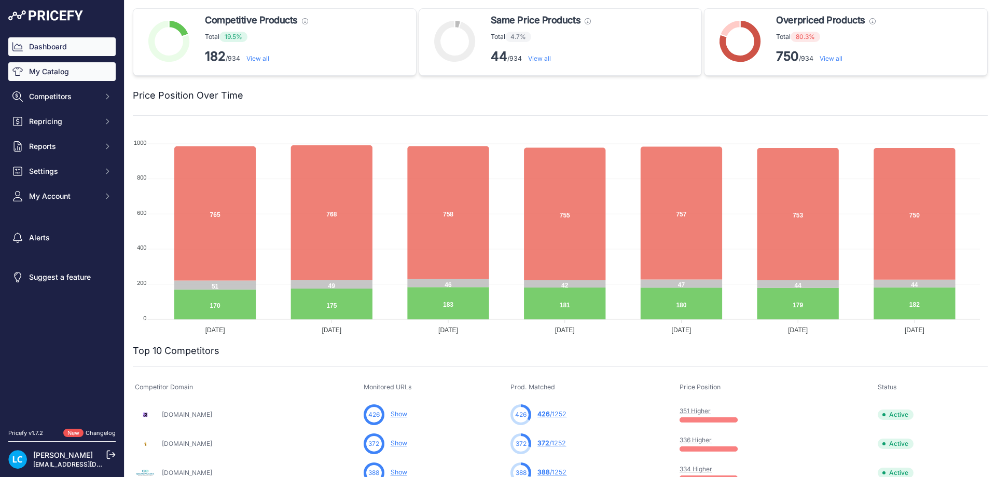 The image size is (996, 477). What do you see at coordinates (21, 21) in the screenshot?
I see `img: logo_orange.svg` at bounding box center [21, 21].